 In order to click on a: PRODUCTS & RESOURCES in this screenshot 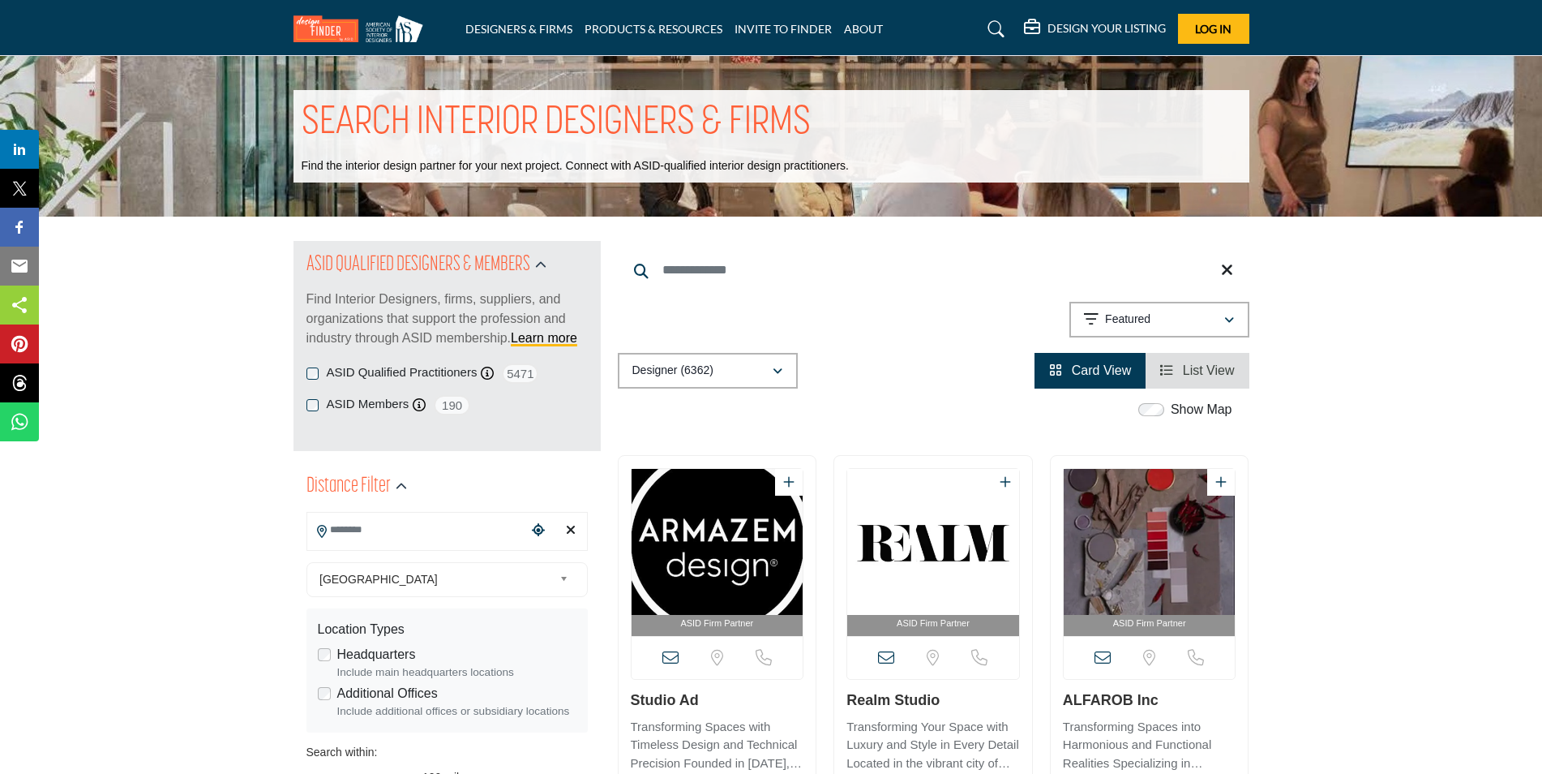, I will do `click(654, 28)`.